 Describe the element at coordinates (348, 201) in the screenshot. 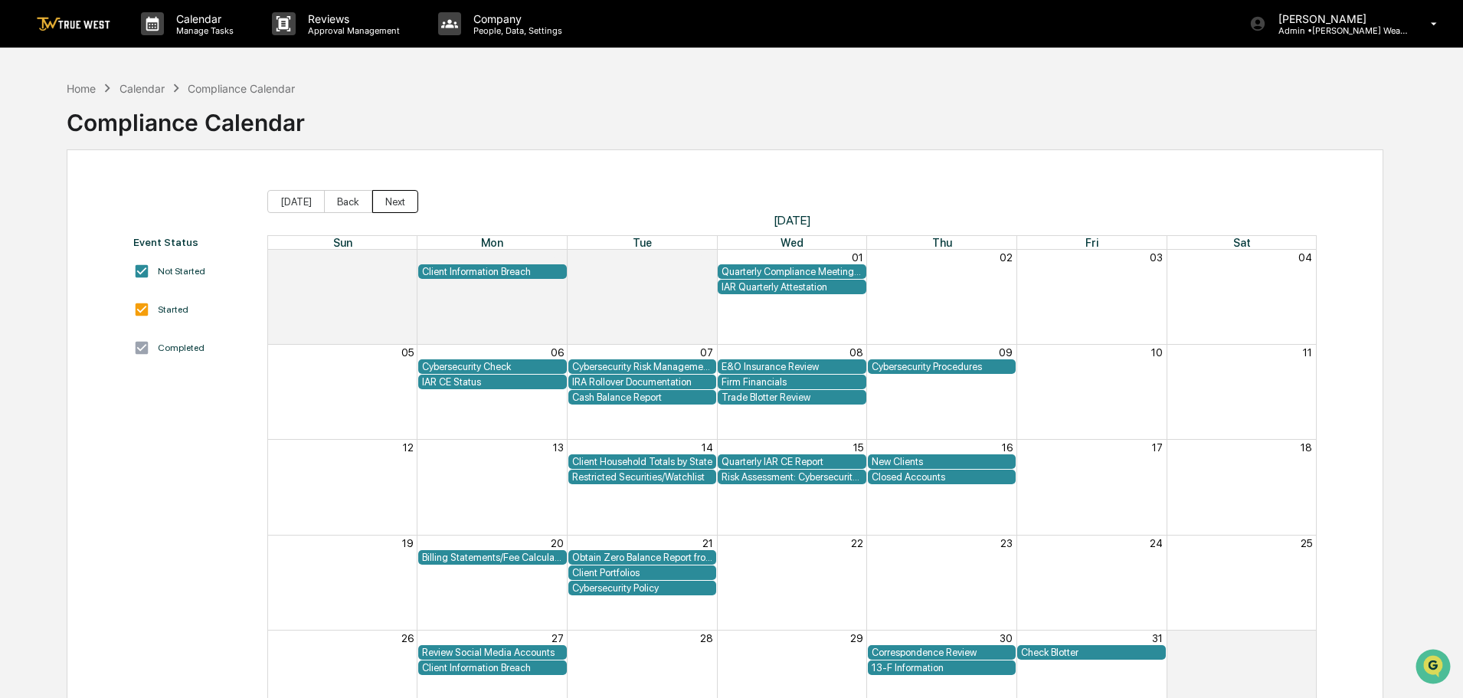

I see `button: Back` at that location.